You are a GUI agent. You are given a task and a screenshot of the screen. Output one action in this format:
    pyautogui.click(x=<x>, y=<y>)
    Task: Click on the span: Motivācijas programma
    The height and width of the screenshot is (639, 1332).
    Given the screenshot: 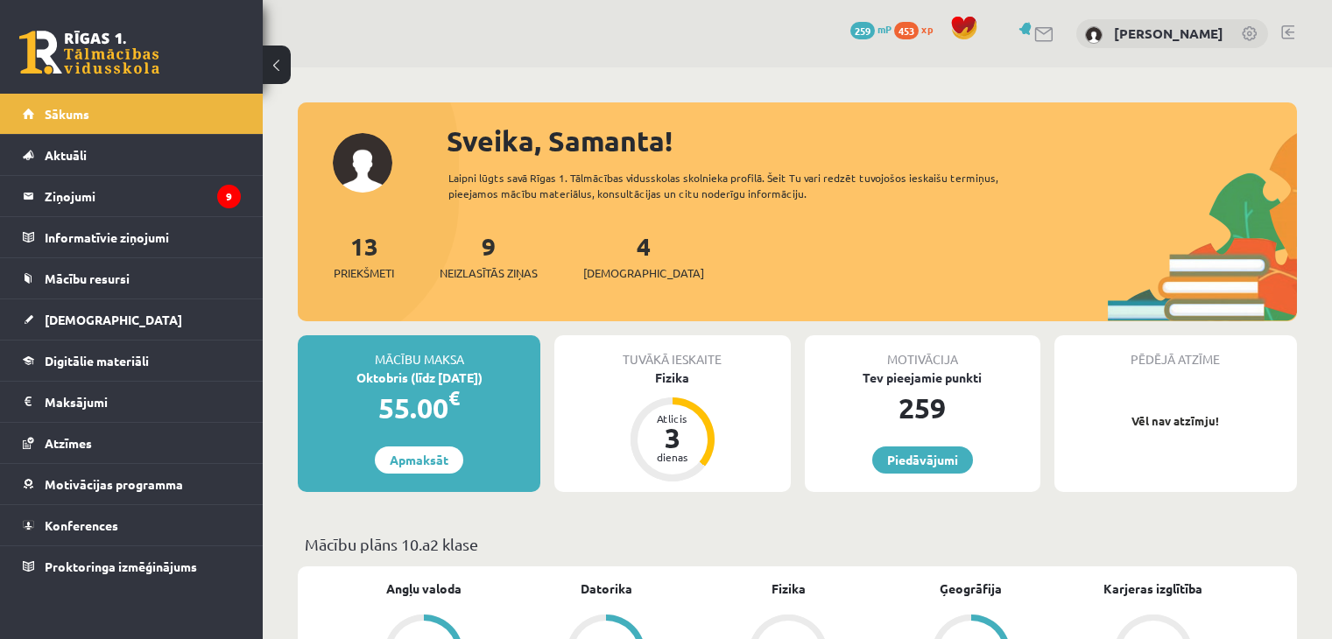 What is the action you would take?
    pyautogui.click(x=114, y=484)
    